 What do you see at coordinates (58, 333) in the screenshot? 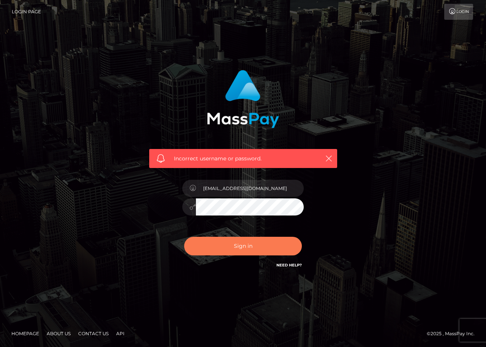
I see `a: About Us` at bounding box center [58, 333].